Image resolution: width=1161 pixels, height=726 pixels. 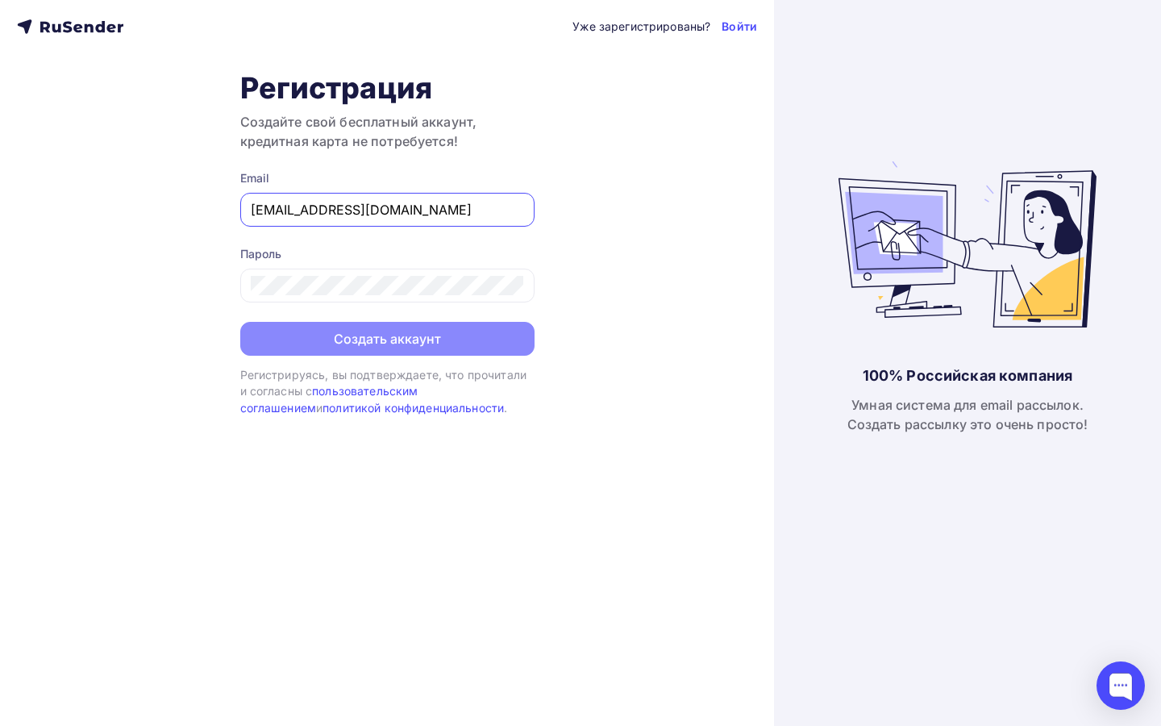 I want to click on div: 100% Российская компания, so click(x=968, y=376).